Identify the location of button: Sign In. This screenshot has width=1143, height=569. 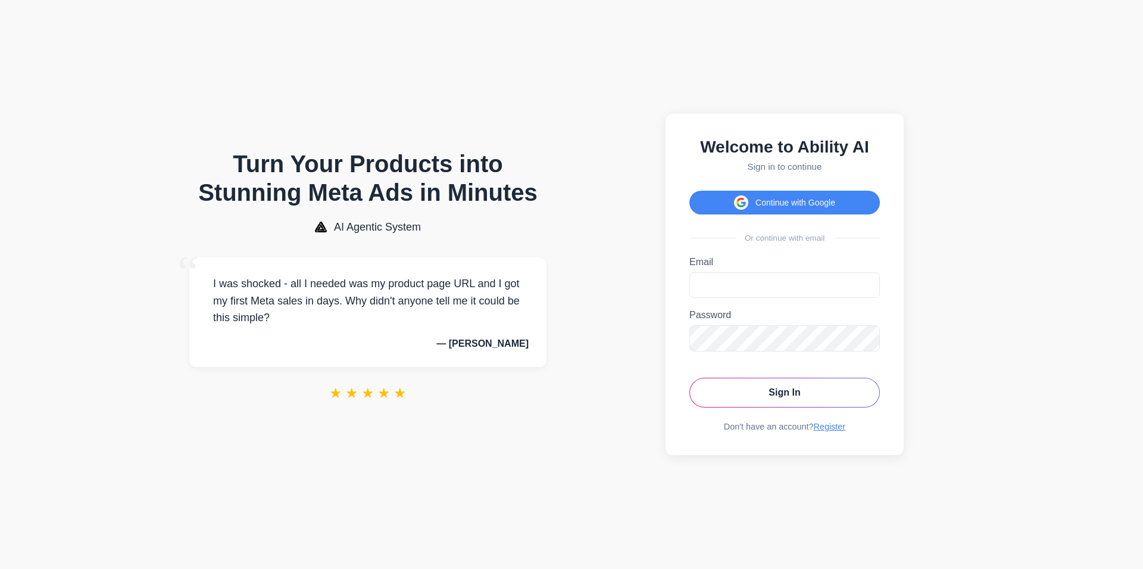
(785, 392).